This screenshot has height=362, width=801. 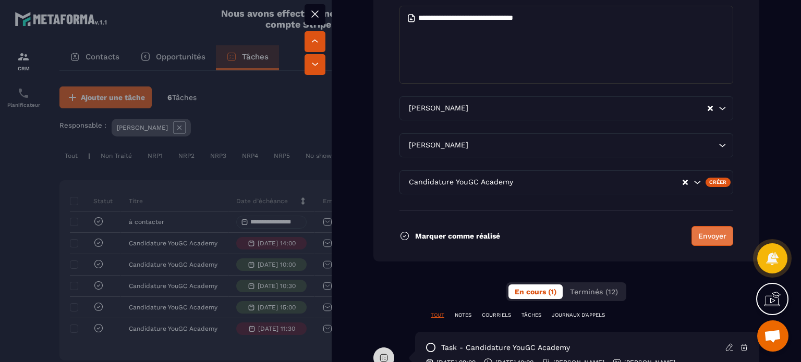 What do you see at coordinates (718, 182) in the screenshot?
I see `div: Créer` at bounding box center [718, 182].